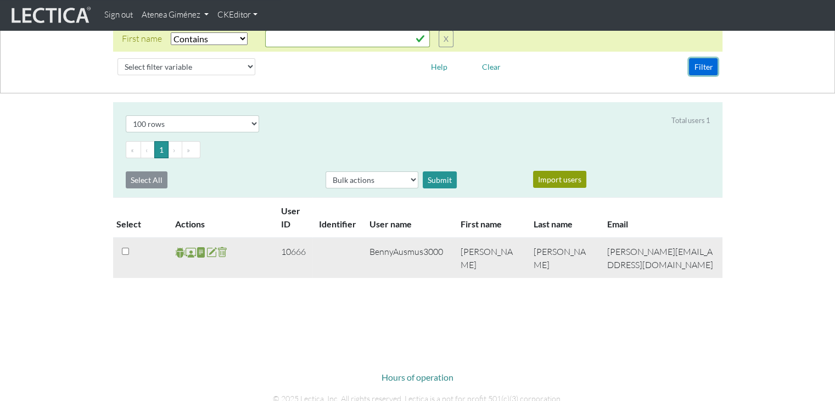  I want to click on td: 10666, so click(293, 257).